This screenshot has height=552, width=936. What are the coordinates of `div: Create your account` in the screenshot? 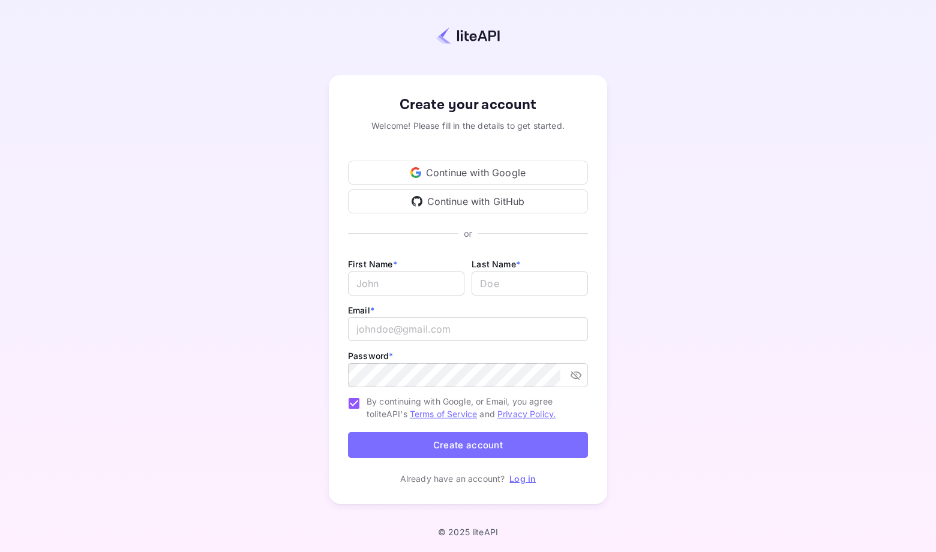 It's located at (468, 105).